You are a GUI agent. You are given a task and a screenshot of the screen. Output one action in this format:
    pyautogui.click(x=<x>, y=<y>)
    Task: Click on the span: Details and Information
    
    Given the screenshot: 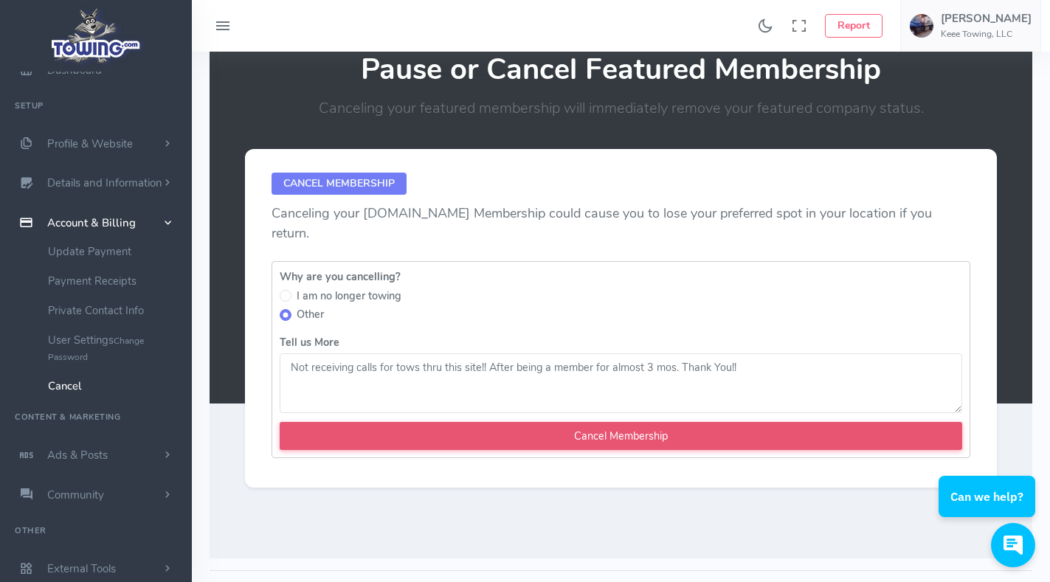 What is the action you would take?
    pyautogui.click(x=105, y=184)
    